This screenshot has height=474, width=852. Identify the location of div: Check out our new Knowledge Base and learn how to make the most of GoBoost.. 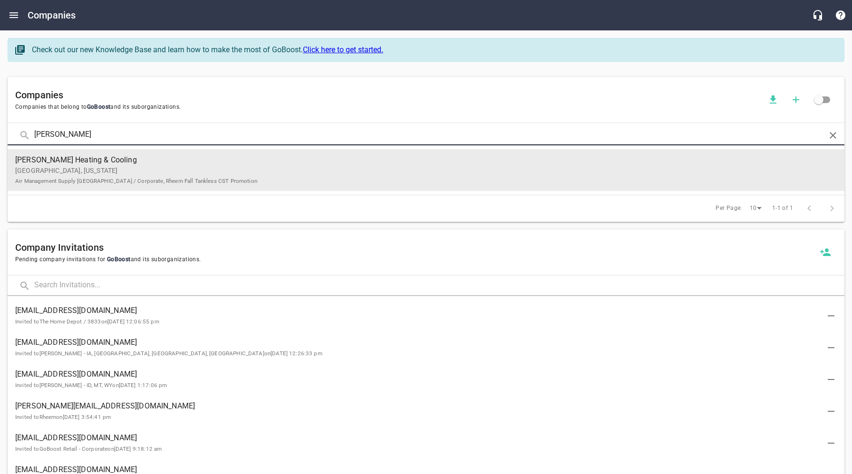
(433, 50).